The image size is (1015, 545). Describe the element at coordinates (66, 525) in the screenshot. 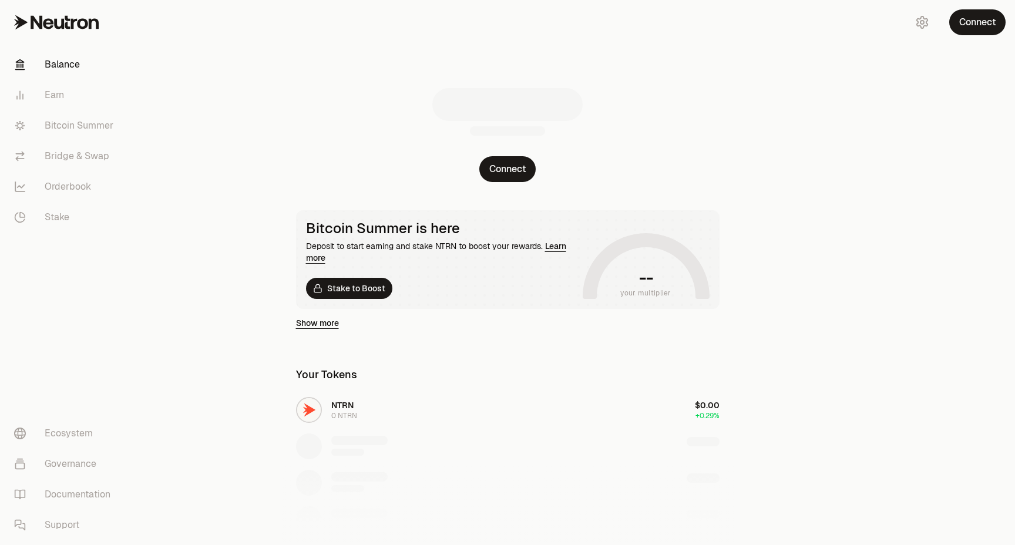

I see `a: Support` at that location.